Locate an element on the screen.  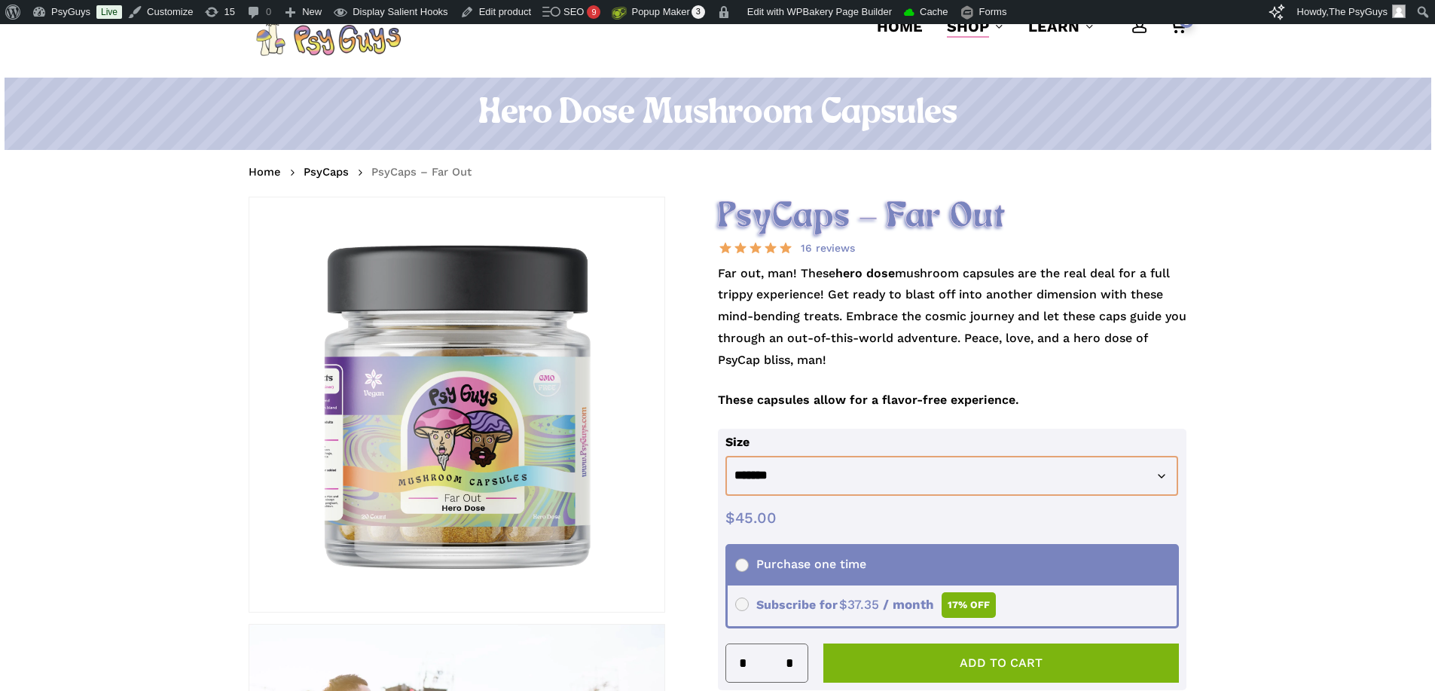
span: Subscribe for is located at coordinates (865, 604).